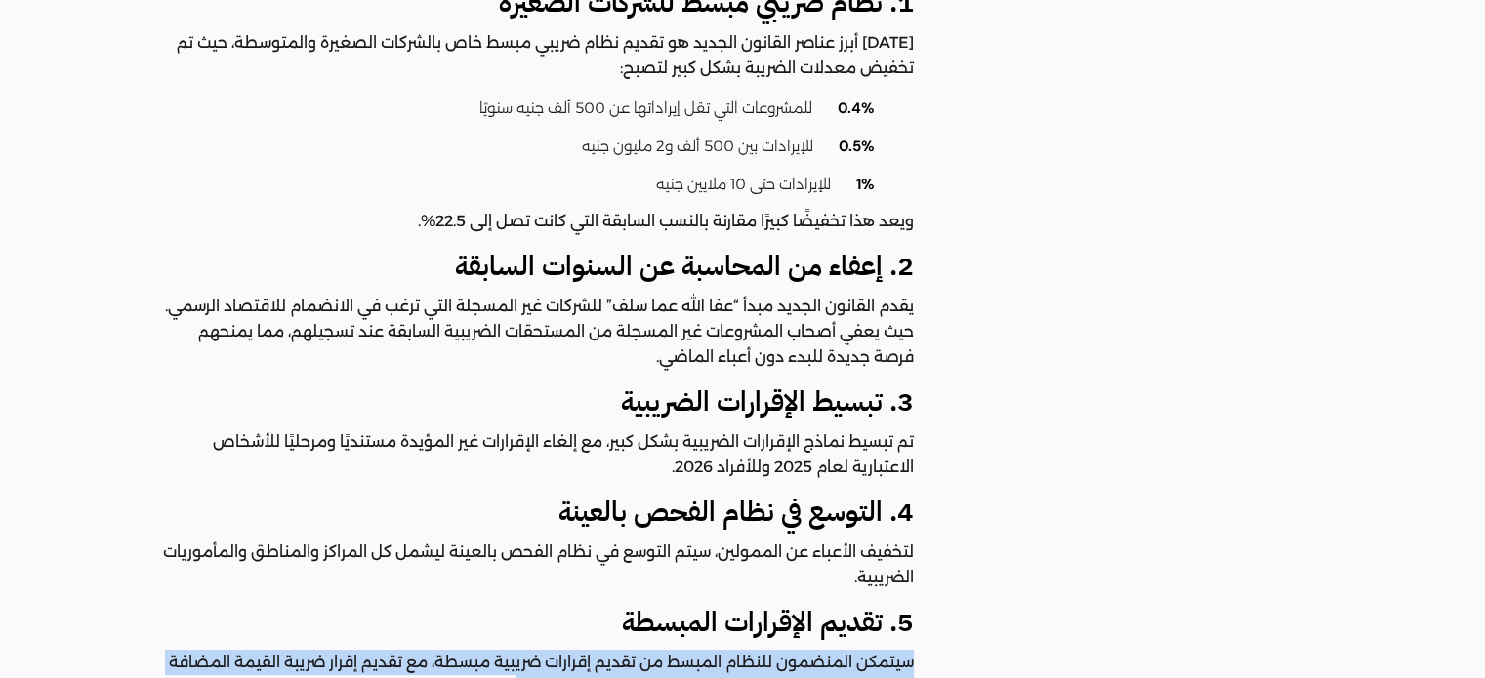 The height and width of the screenshot is (678, 1485). I want to click on li: للإيرادات بين 500 ألف و2 مليون جنيه, so click(527, 147).